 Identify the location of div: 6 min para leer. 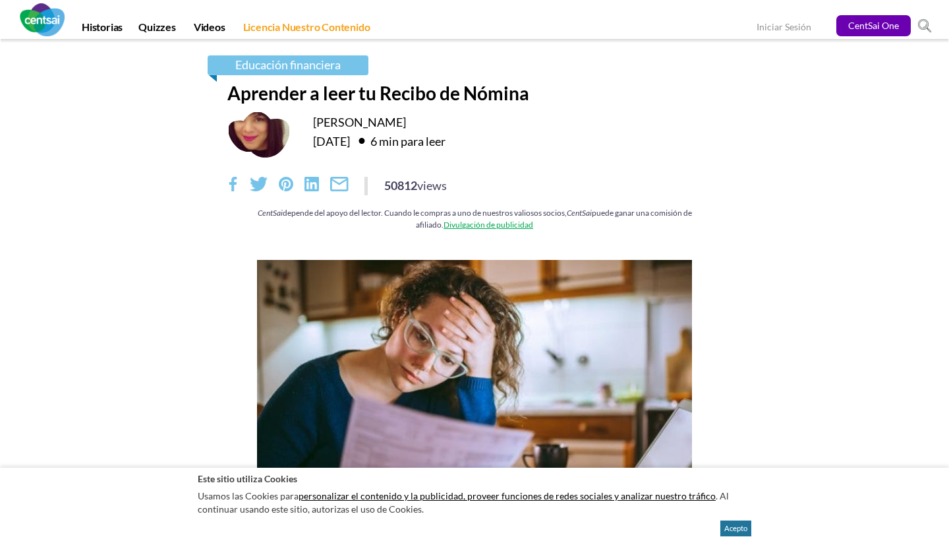
(399, 140).